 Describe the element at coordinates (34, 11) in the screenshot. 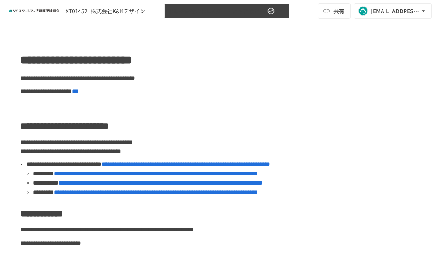

I see `img: ZDfHsVrhrXUoWEWGWYf8C4Fv4dEjYTEDCNvmL73B7ox` at that location.